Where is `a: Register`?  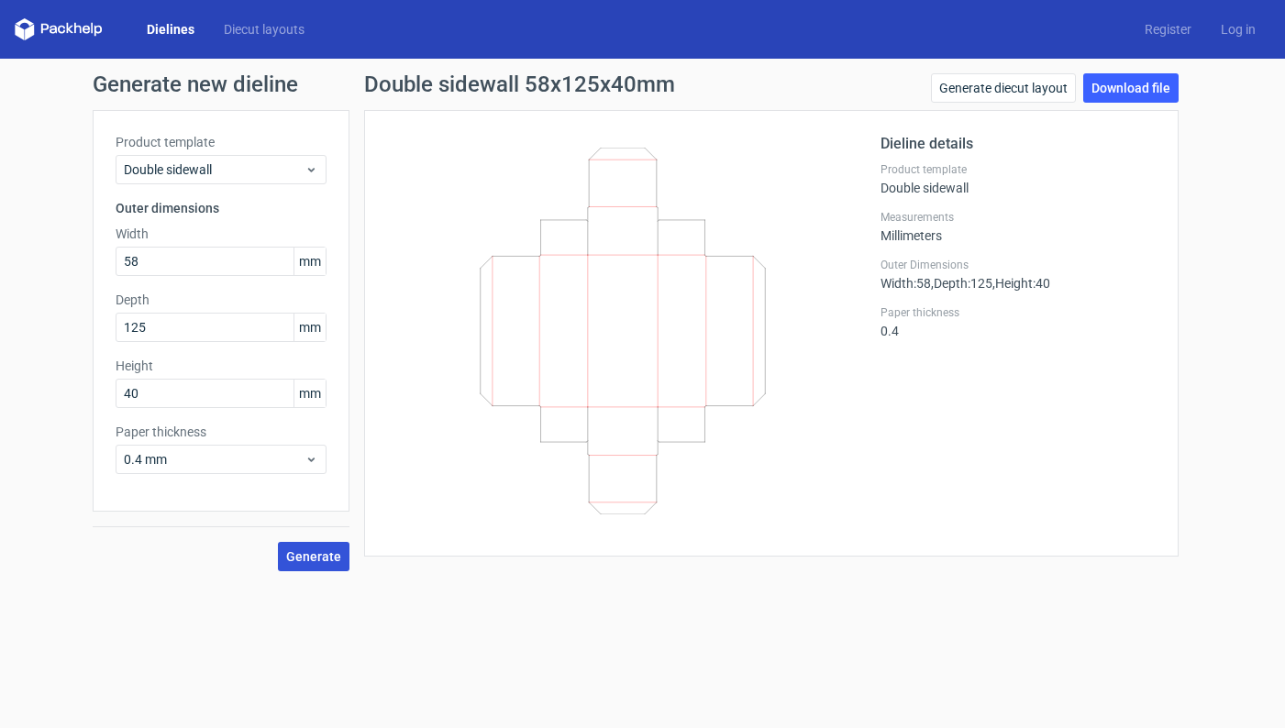 a: Register is located at coordinates (1168, 29).